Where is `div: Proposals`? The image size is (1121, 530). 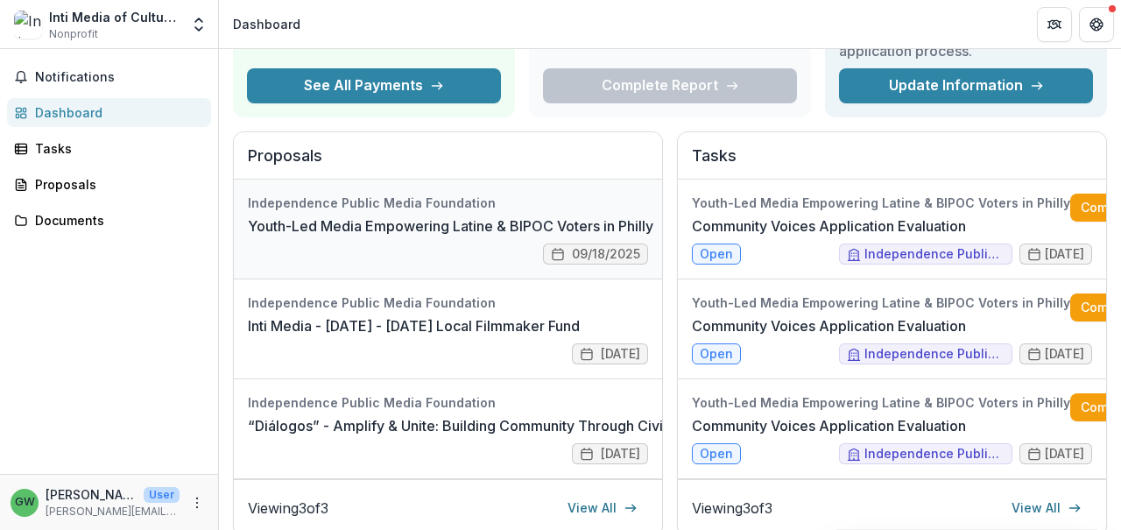
div: Proposals is located at coordinates (116, 184).